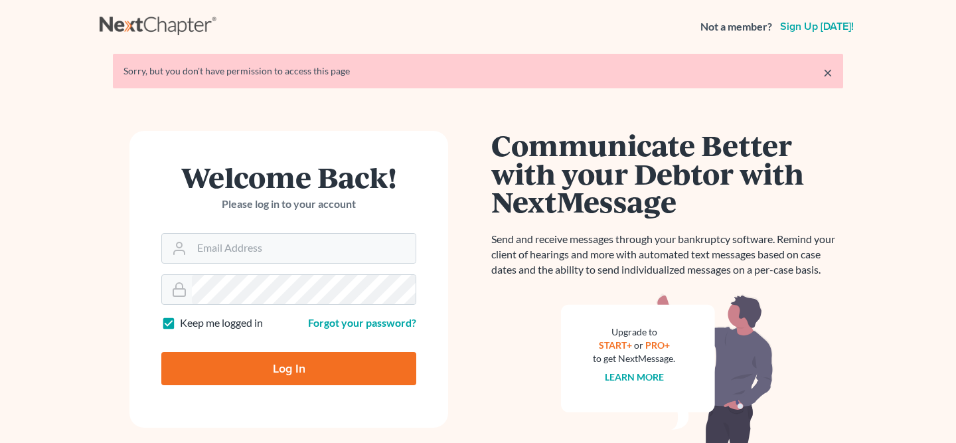 The width and height of the screenshot is (956, 443). I want to click on div: Sorry, but you don't have permission to access this page, so click(478, 71).